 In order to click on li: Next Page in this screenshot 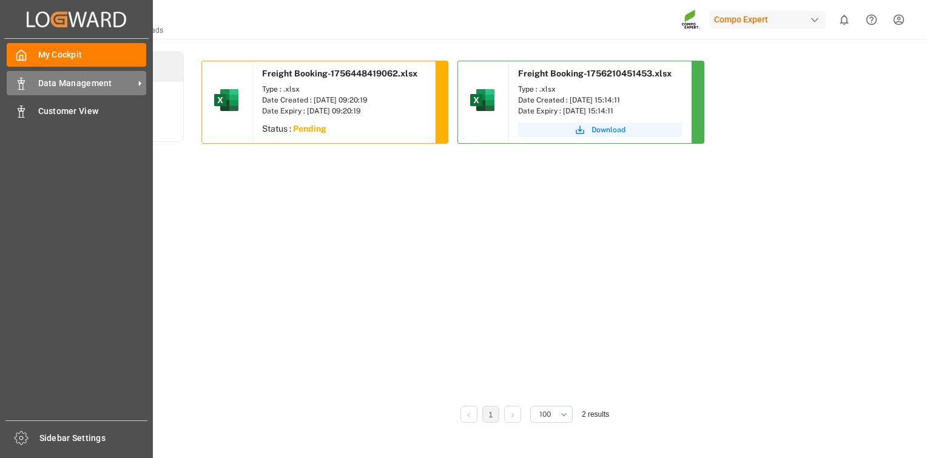, I will do `click(513, 415)`.